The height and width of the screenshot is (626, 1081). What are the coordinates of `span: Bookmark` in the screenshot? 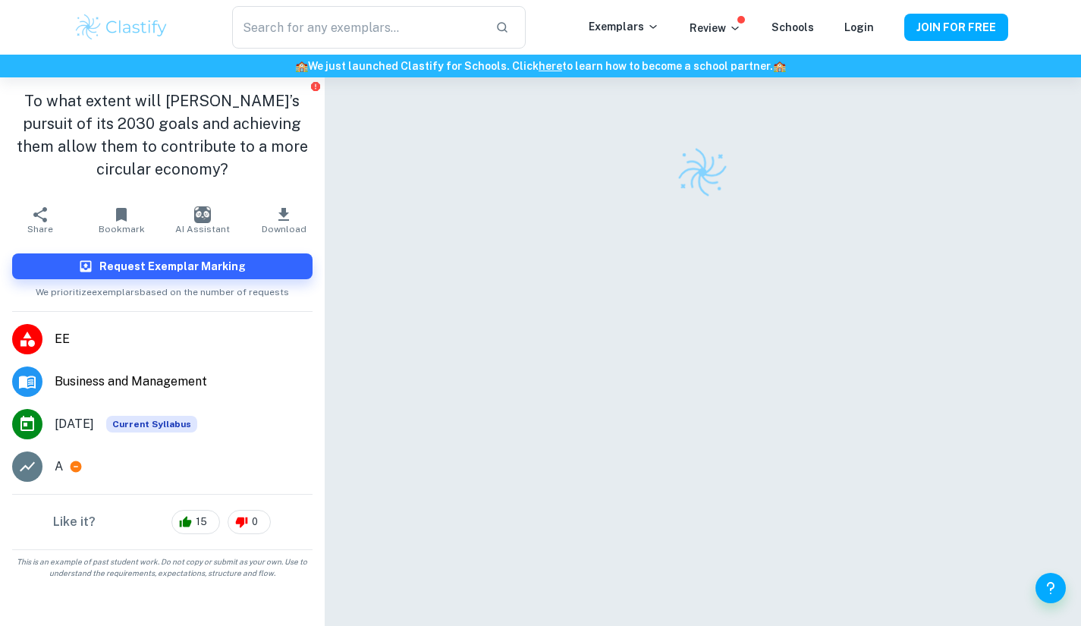 It's located at (121, 229).